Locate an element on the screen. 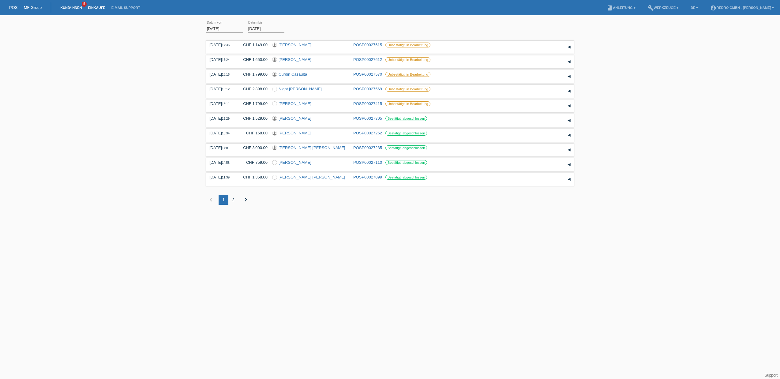  i: account_circle is located at coordinates (713, 8).